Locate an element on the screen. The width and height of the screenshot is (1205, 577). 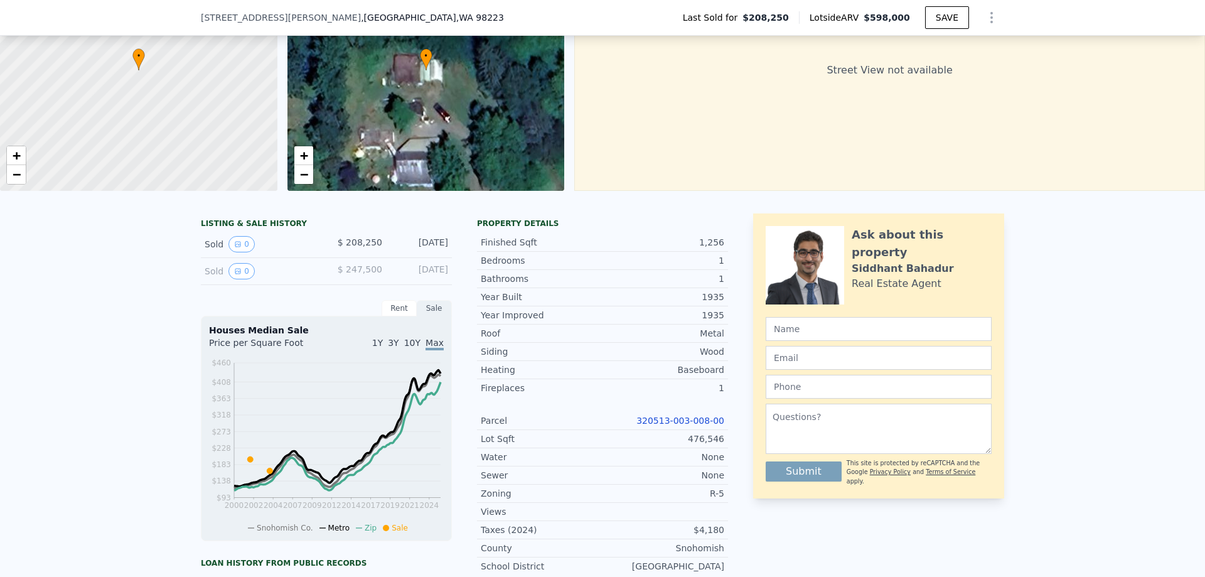
tspan: $273 is located at coordinates (221, 432).